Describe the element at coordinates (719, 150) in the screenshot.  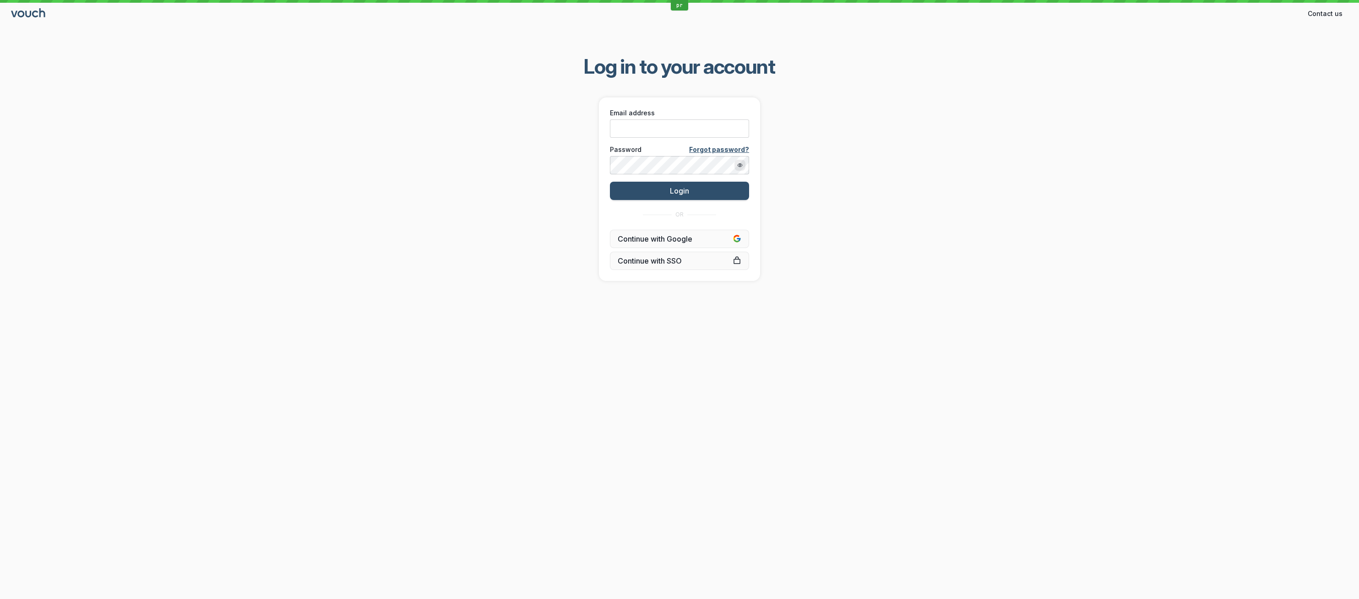
I see `a: Forgot password?` at that location.